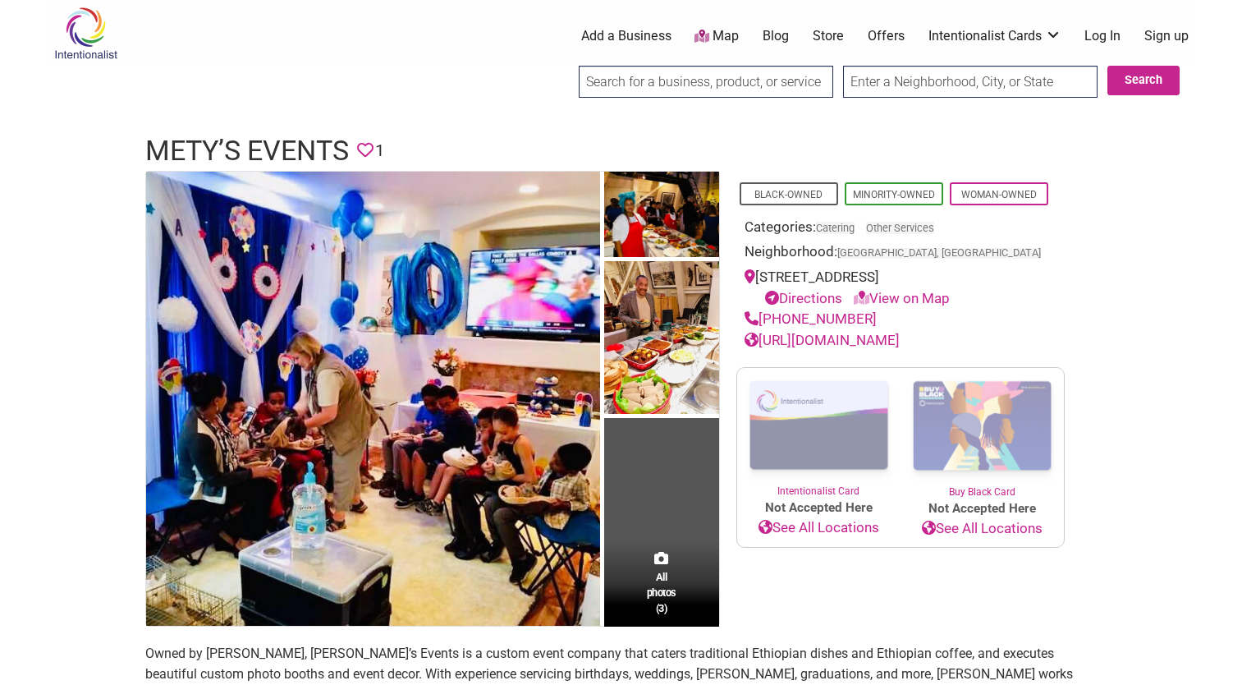 The width and height of the screenshot is (1242, 685). What do you see at coordinates (982, 433) in the screenshot?
I see `a: Buy Black Card` at bounding box center [982, 433].